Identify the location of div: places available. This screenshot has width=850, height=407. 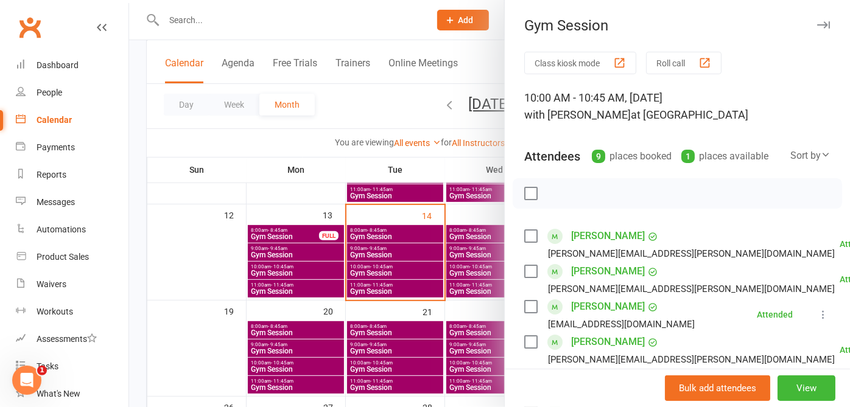
(724, 156).